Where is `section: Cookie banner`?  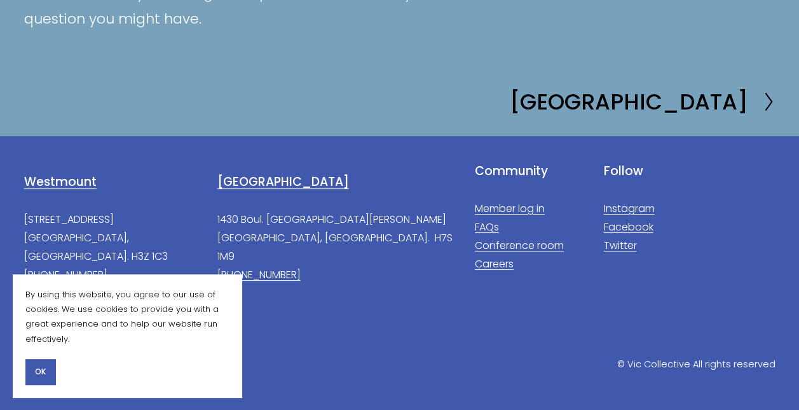
section: Cookie banner is located at coordinates (127, 336).